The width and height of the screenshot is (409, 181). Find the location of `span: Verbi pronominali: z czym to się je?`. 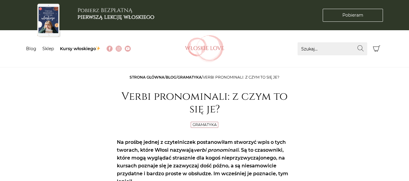

span: Verbi pronominali: z czym to się je? is located at coordinates (241, 77).